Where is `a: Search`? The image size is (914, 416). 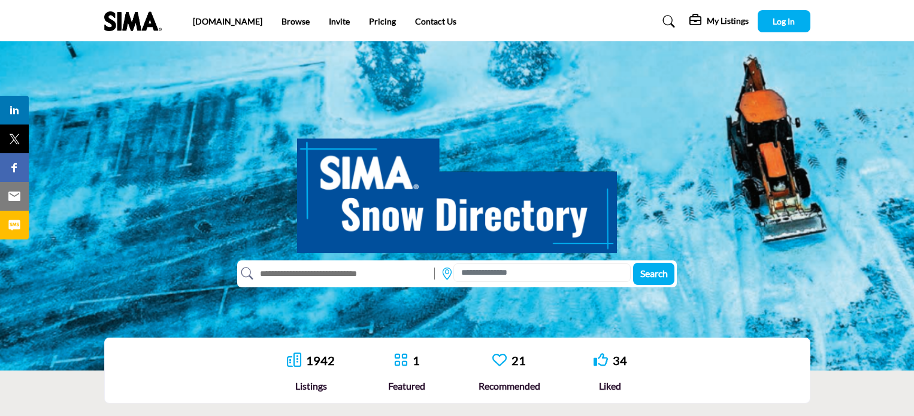 a: Search is located at coordinates (667, 22).